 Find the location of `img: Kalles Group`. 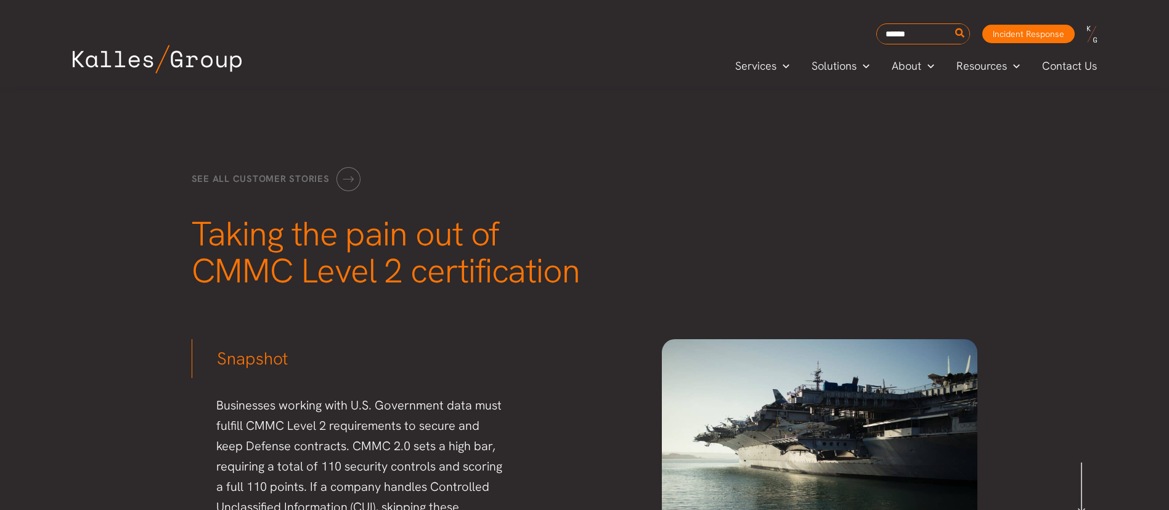

img: Kalles Group is located at coordinates (157, 59).